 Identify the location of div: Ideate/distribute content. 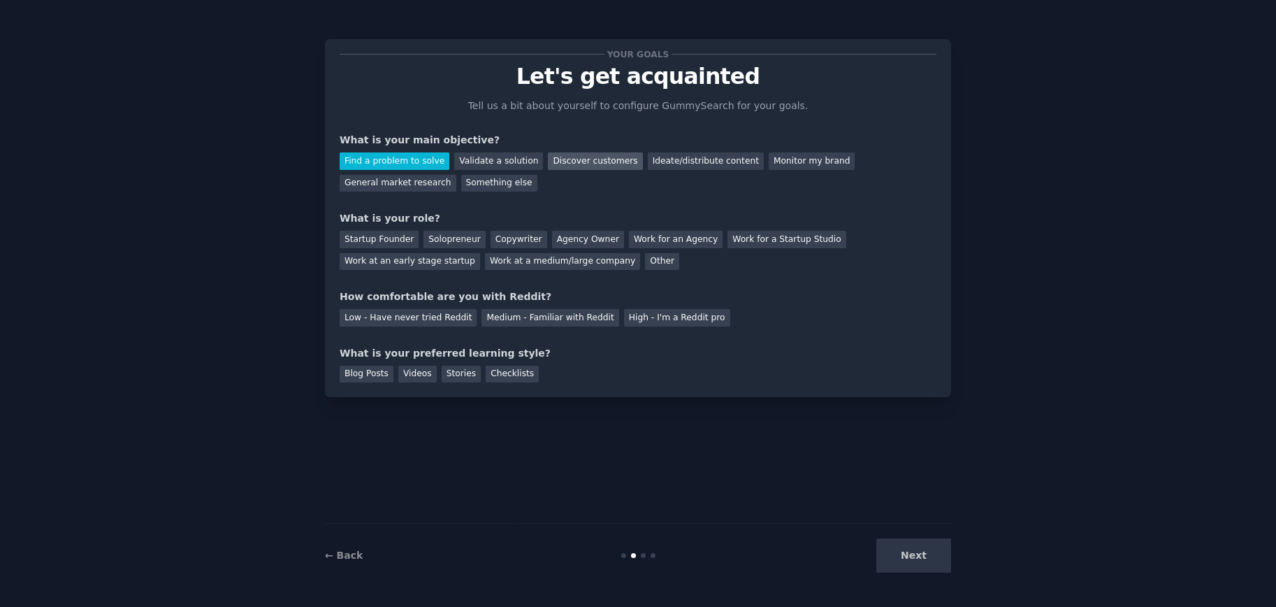
(706, 161).